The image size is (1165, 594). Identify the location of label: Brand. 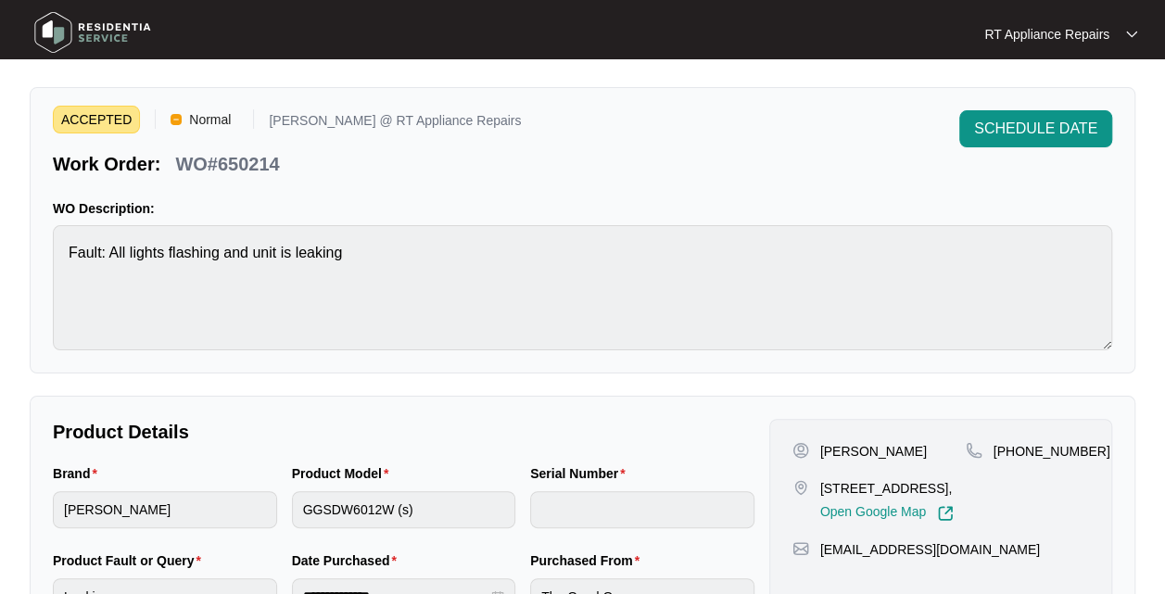
(79, 474).